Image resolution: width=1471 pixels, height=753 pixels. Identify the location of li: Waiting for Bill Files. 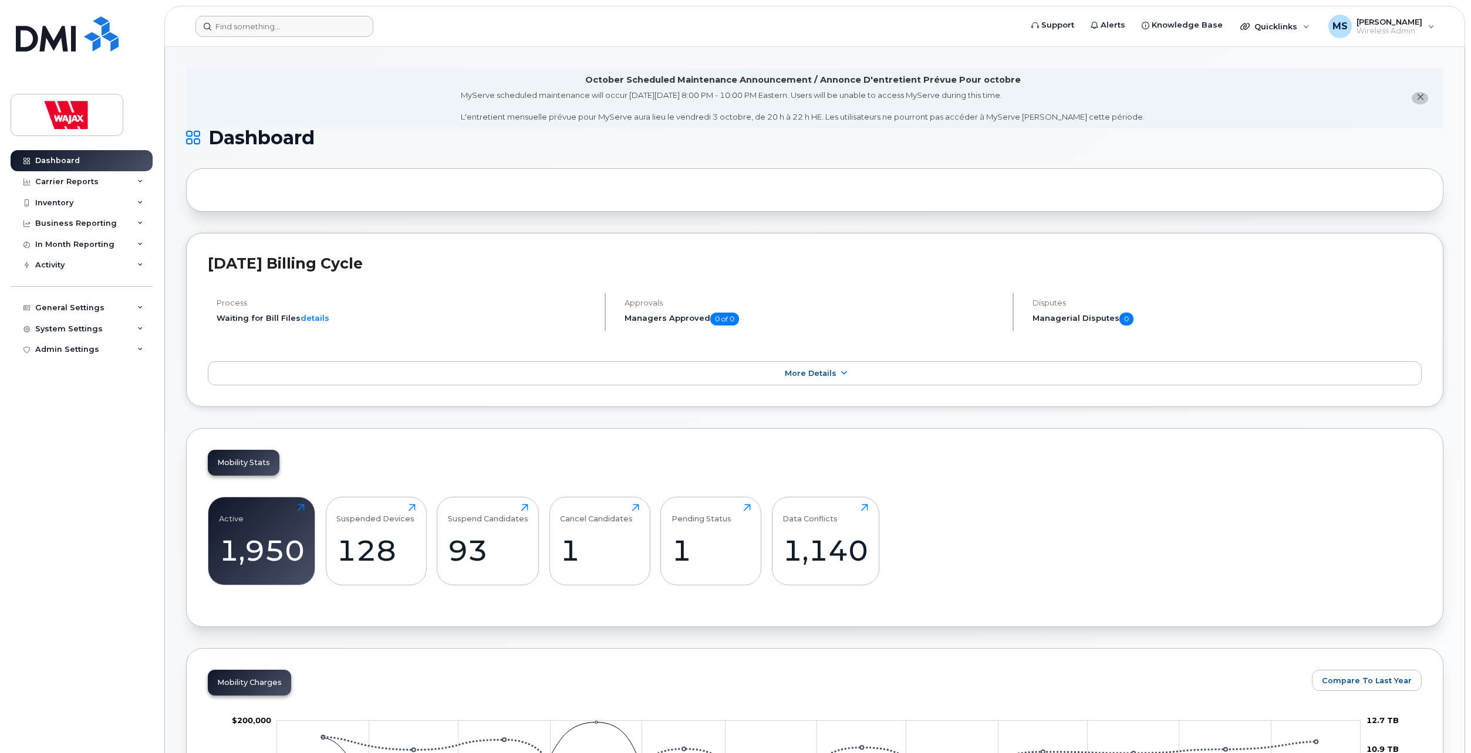
(405, 318).